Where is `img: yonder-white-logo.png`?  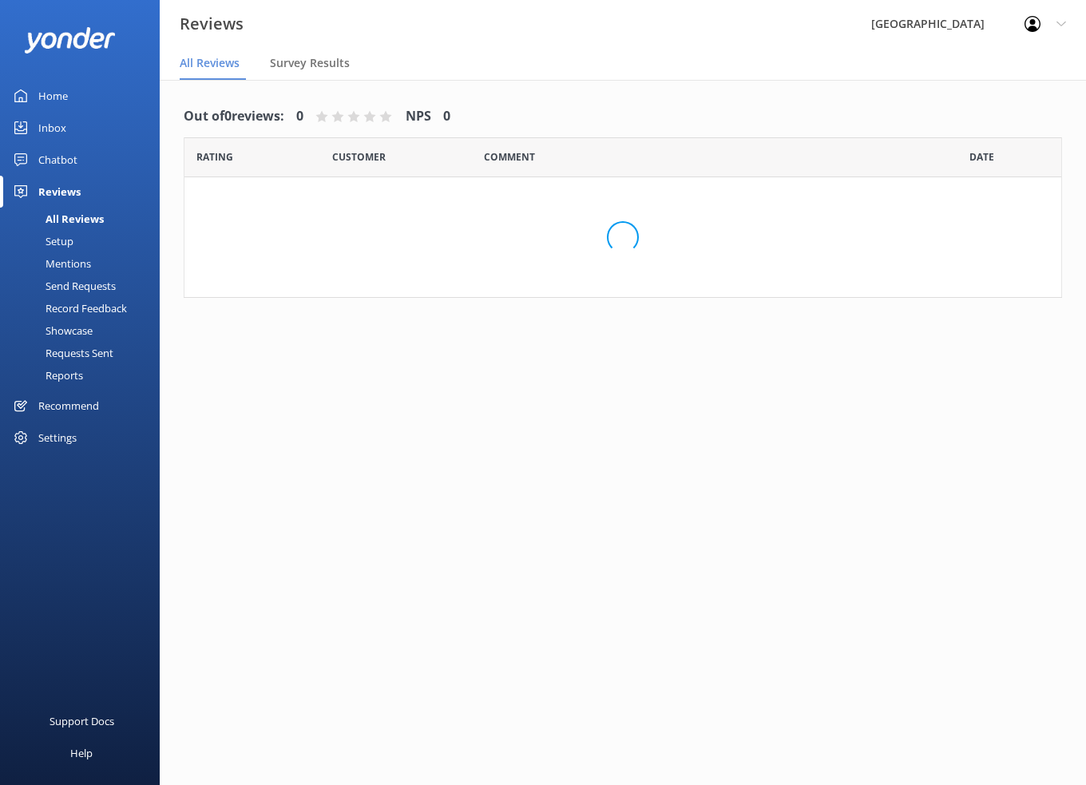
img: yonder-white-logo.png is located at coordinates (70, 40).